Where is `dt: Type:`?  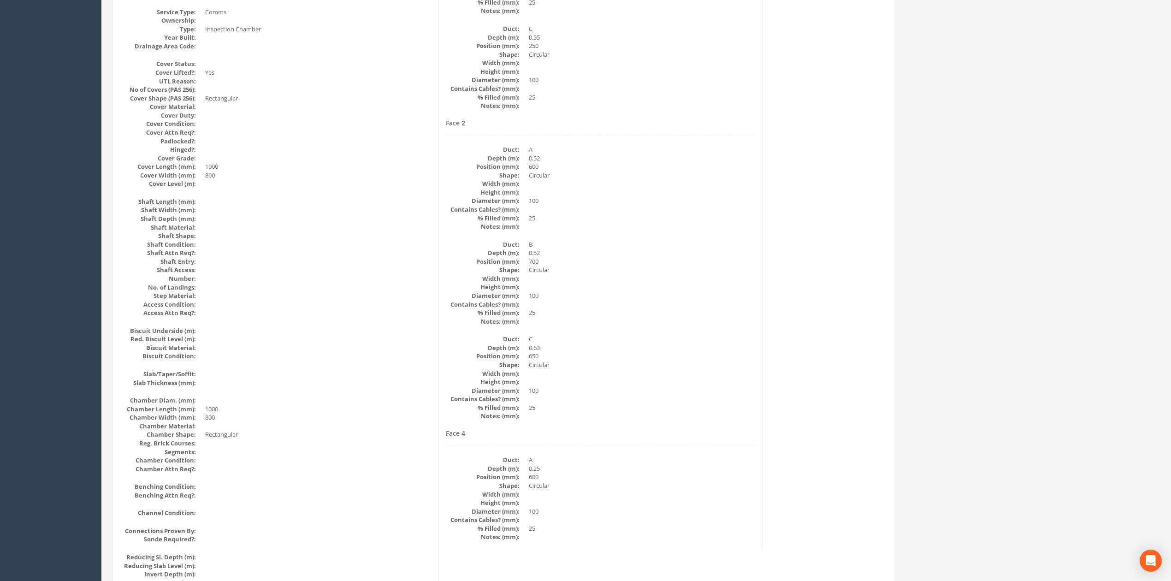
dt: Type: is located at coordinates (159, 29).